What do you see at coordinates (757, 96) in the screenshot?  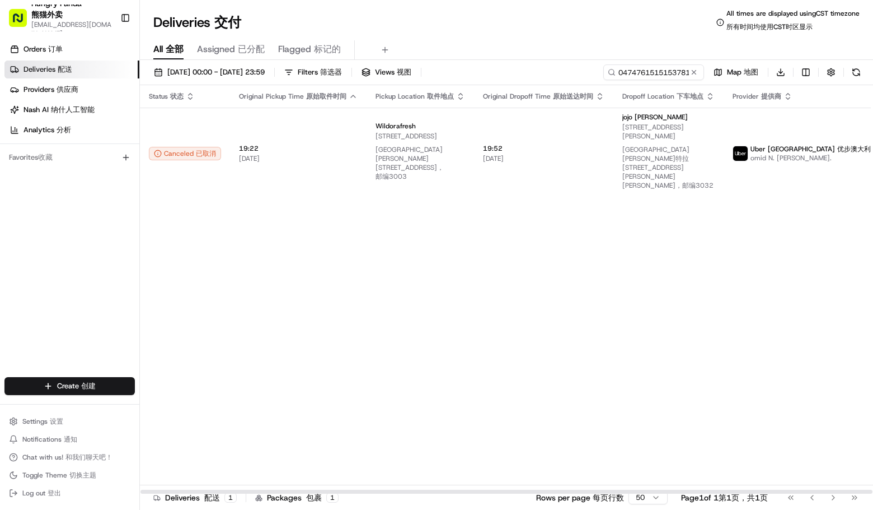 I see `span: Provider` at bounding box center [757, 96].